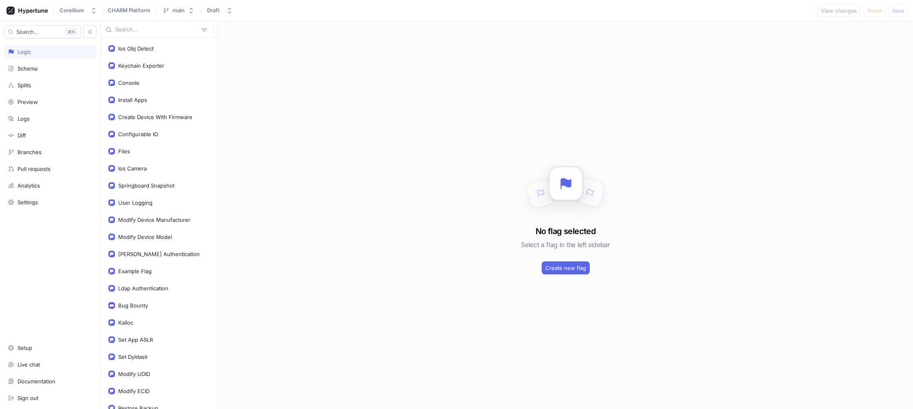 The image size is (913, 409). What do you see at coordinates (135, 339) in the screenshot?
I see `div: Set App ASLR` at bounding box center [135, 339].